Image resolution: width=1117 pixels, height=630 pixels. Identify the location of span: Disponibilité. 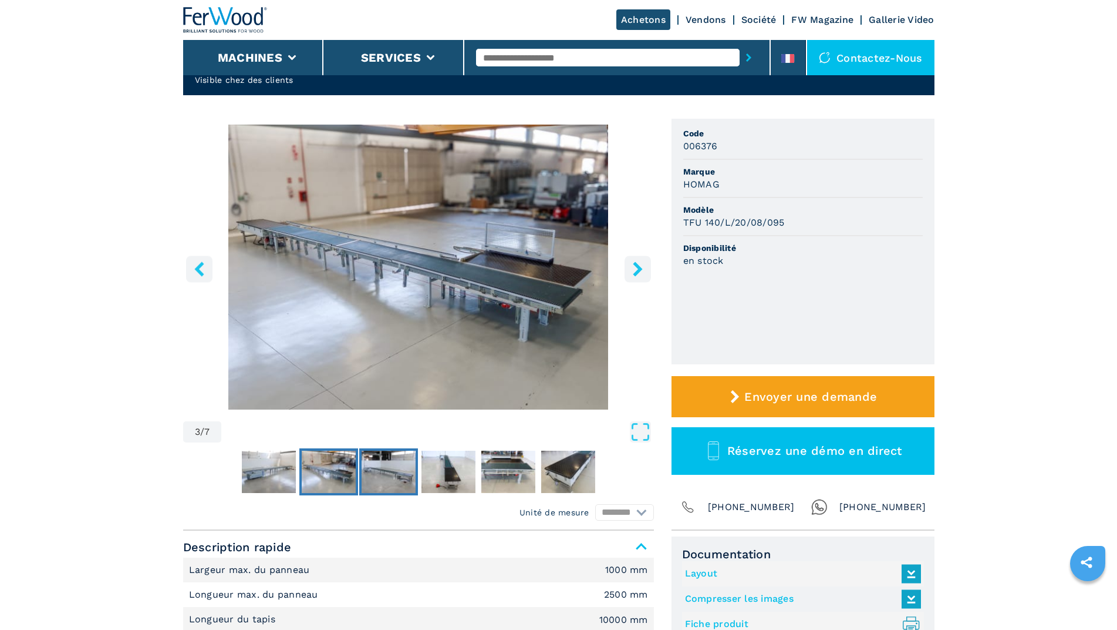
(803, 248).